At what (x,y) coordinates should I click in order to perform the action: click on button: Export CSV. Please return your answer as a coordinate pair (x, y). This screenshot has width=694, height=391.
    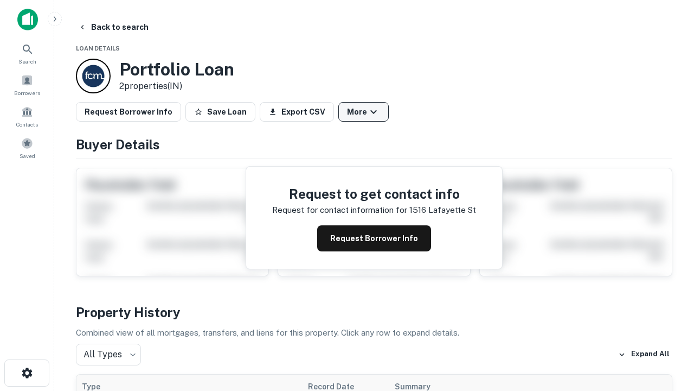
    Looking at the image, I should click on (297, 112).